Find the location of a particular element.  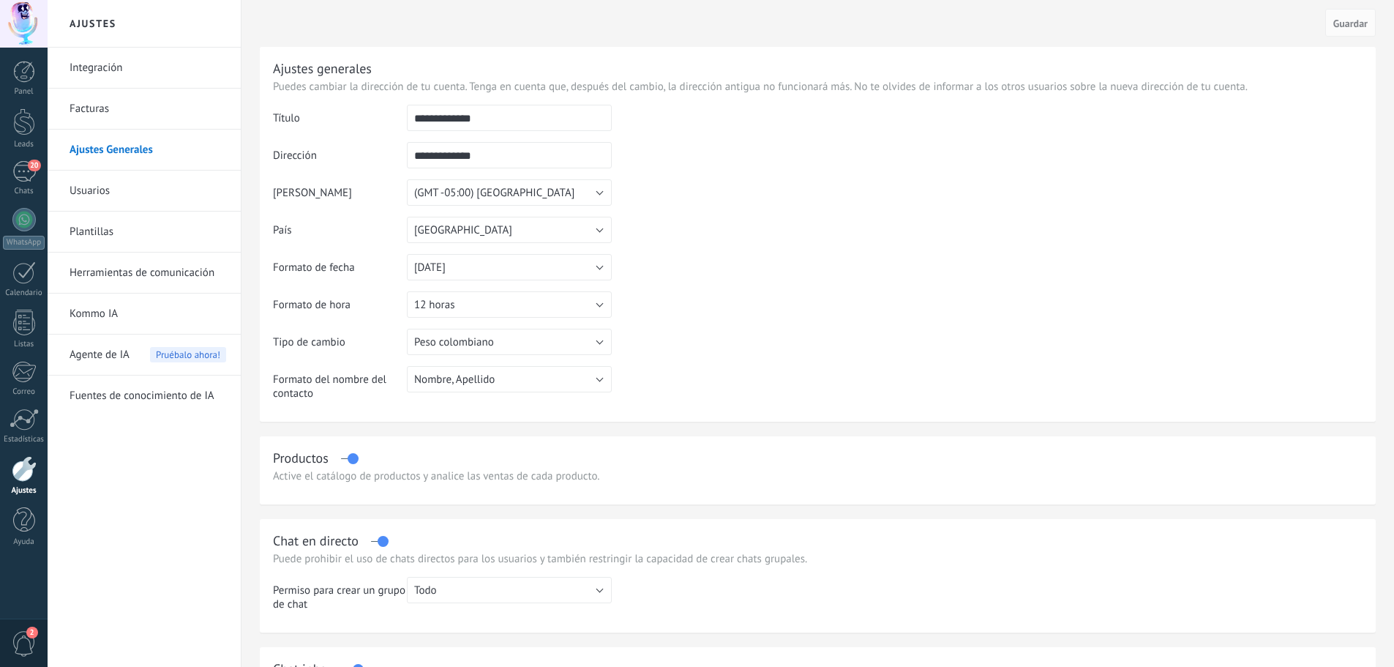

span: Todo is located at coordinates (425, 590).